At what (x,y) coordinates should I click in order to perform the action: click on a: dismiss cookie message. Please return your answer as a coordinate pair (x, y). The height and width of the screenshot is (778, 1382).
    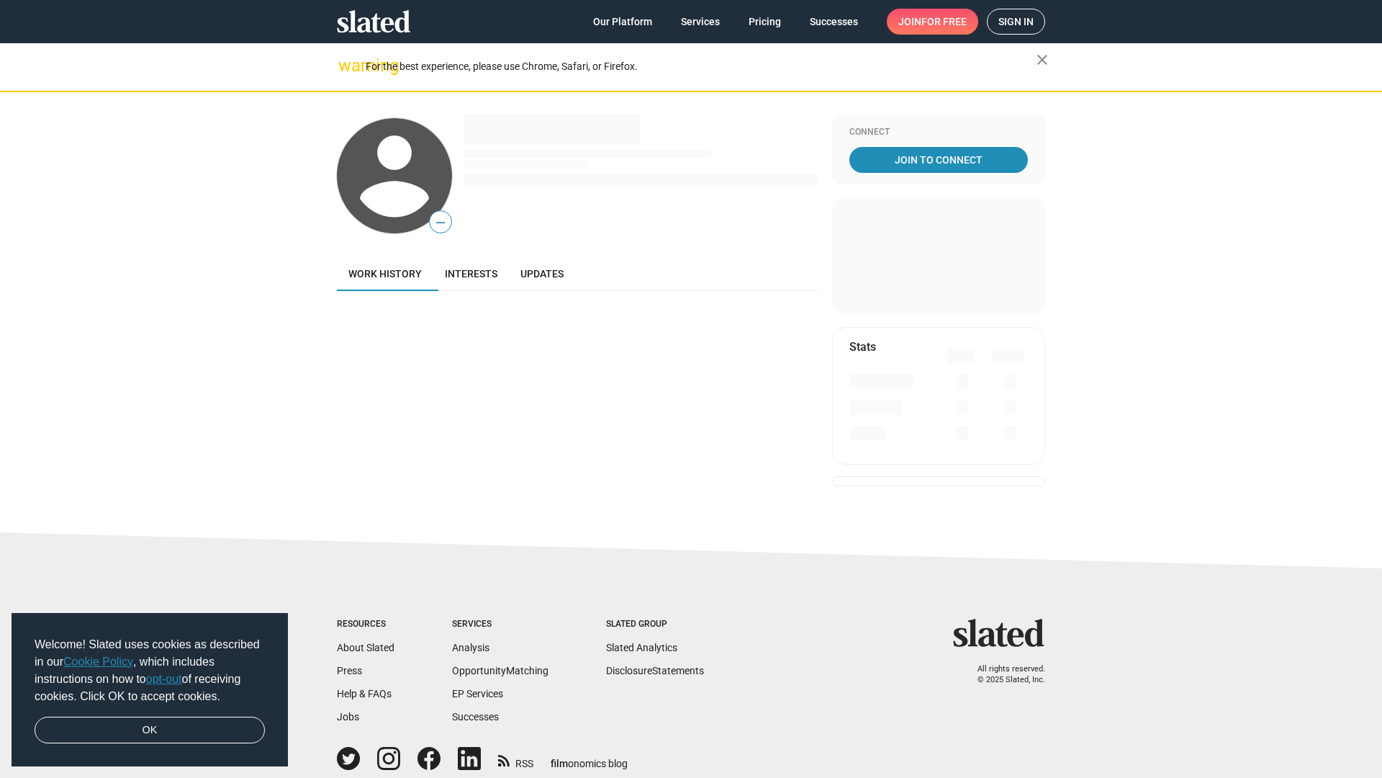
    Looking at the image, I should click on (150, 730).